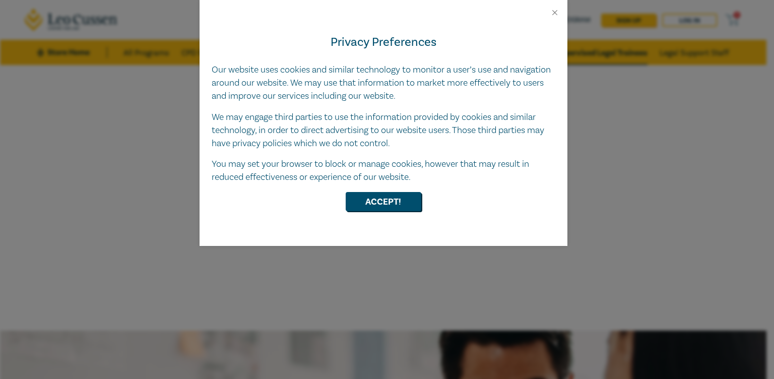 Image resolution: width=774 pixels, height=379 pixels. Describe the element at coordinates (555, 13) in the screenshot. I see `button: Close` at that location.